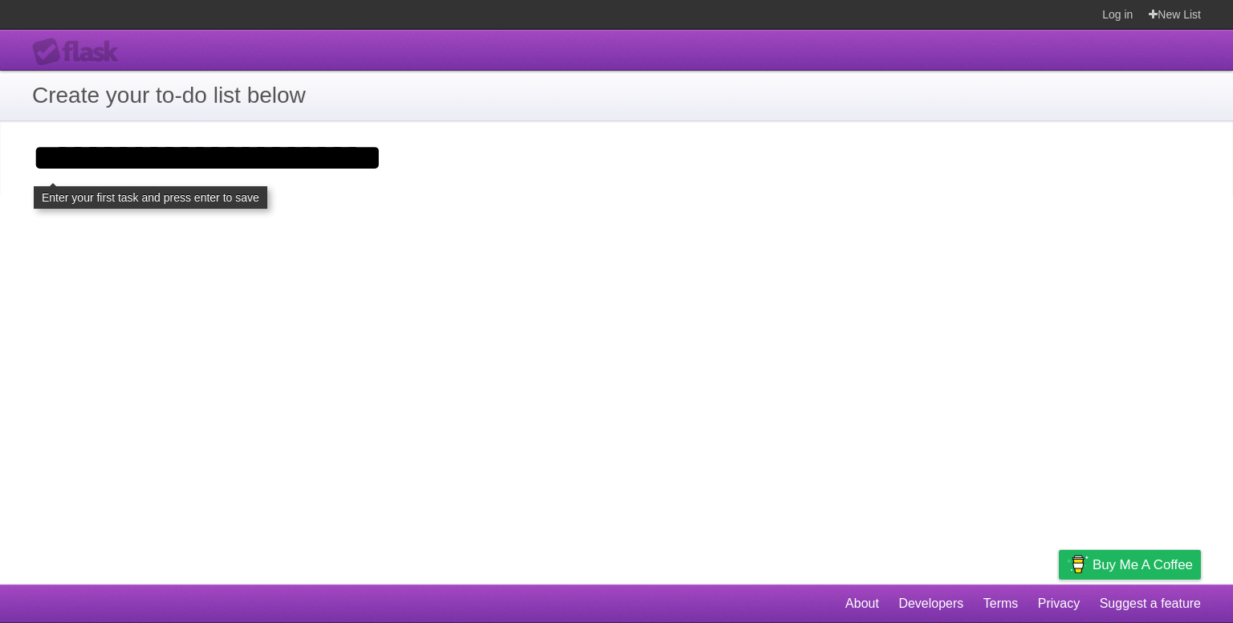 This screenshot has width=1233, height=623. Describe the element at coordinates (930, 603) in the screenshot. I see `a: Developers` at that location.